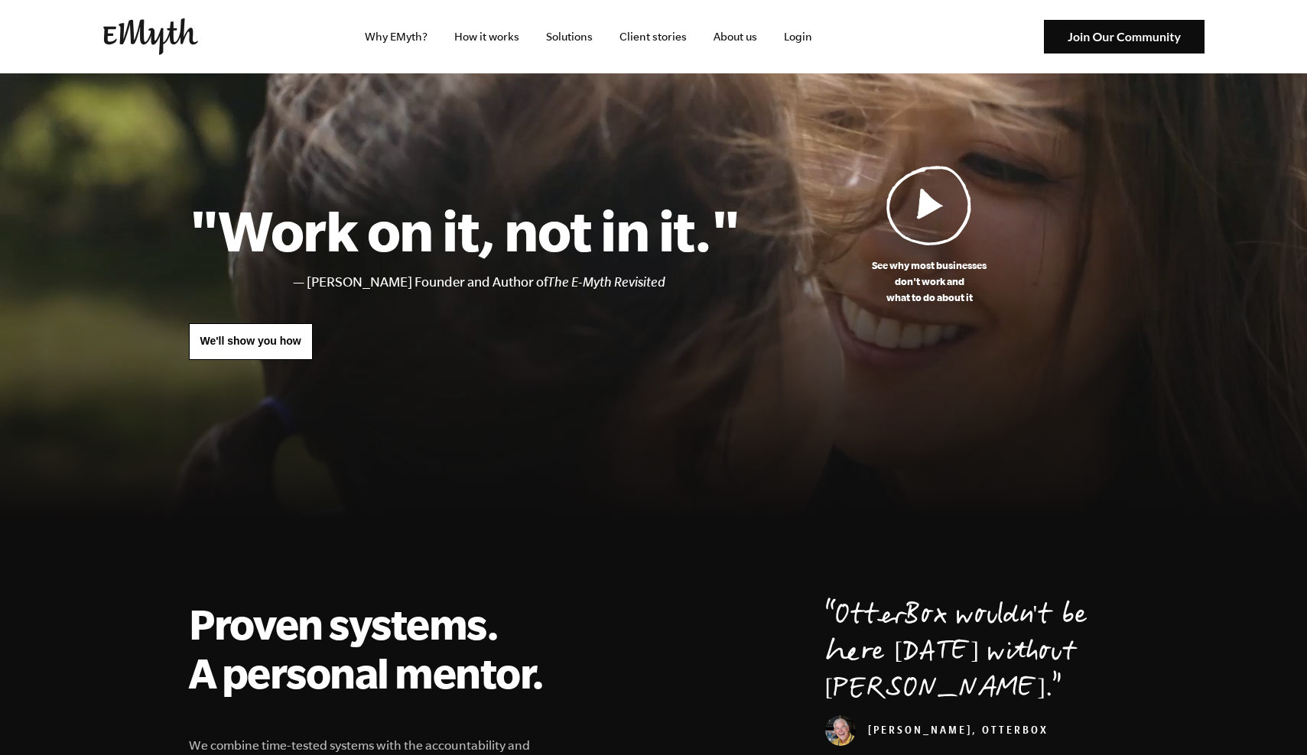 Image resolution: width=1307 pixels, height=755 pixels. What do you see at coordinates (1268, 719) in the screenshot?
I see `div: Chat Widget` at bounding box center [1268, 719].